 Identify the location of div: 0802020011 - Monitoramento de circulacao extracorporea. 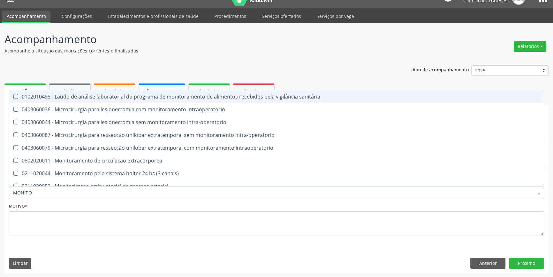
(277, 160).